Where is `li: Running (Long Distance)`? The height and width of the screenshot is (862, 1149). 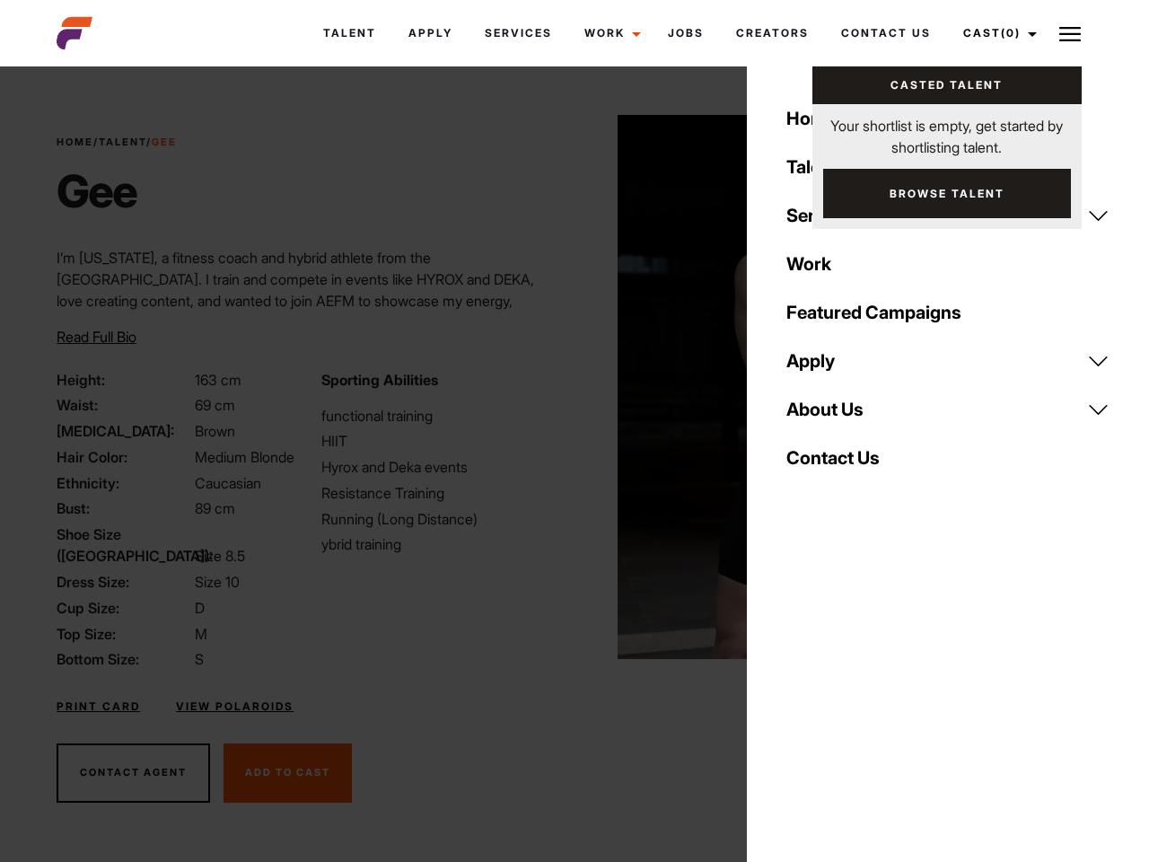
li: Running (Long Distance) is located at coordinates (443, 519).